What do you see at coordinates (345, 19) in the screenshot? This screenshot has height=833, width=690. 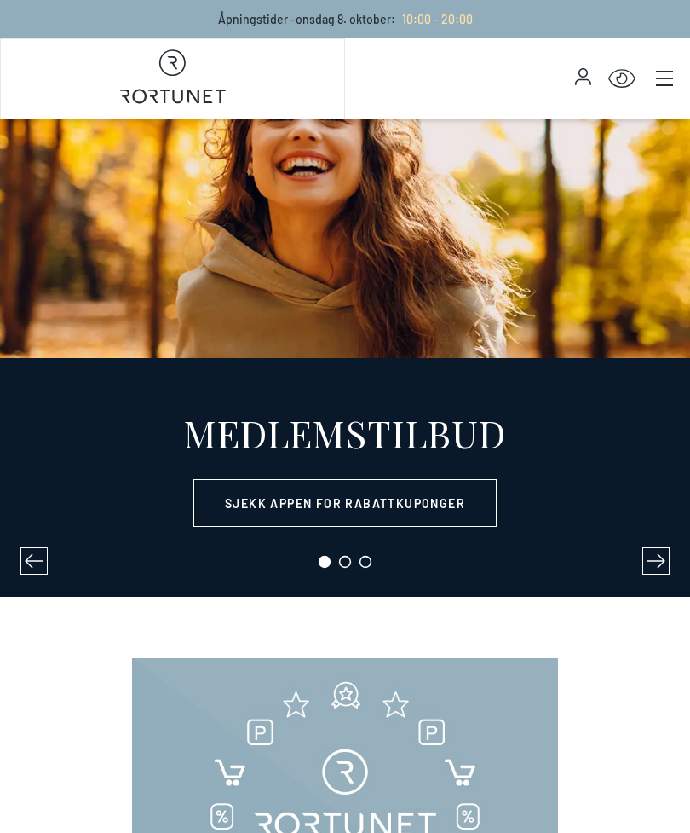 I see `p: Åpningstider - onsdag 8. oktober :` at bounding box center [345, 19].